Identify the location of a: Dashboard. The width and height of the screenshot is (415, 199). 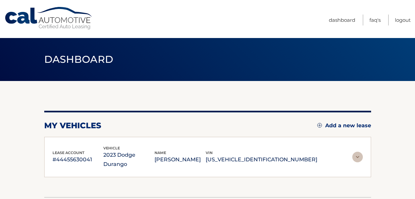
(342, 20).